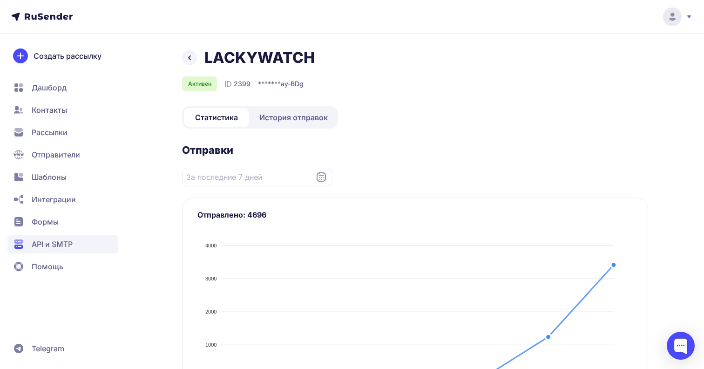  I want to click on tspan: 2000, so click(211, 312).